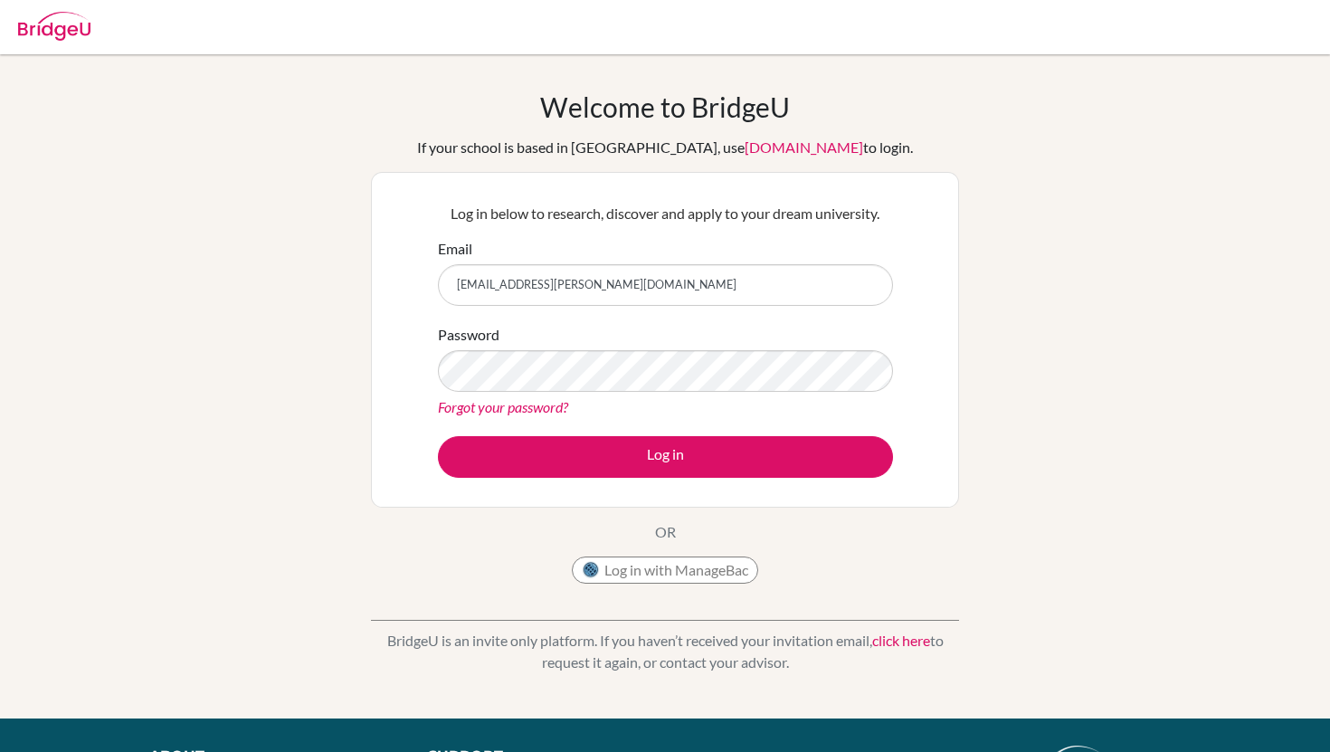 This screenshot has width=1330, height=752. I want to click on label: Email, so click(455, 249).